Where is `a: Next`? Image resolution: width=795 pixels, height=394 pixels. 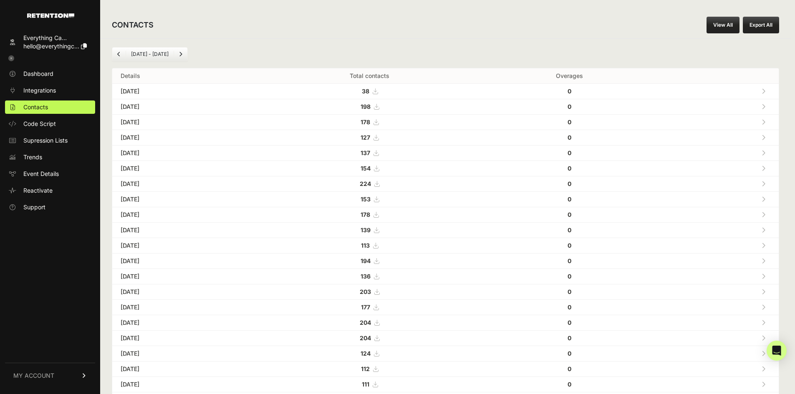 a: Next is located at coordinates (181, 54).